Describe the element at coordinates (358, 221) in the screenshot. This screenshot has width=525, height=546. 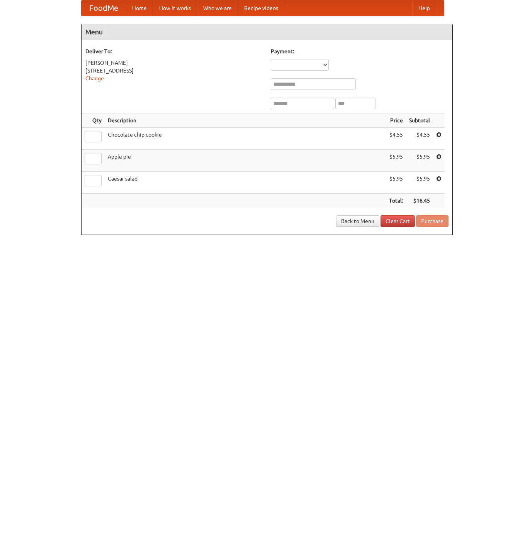
I see `a: Back to Menu` at that location.